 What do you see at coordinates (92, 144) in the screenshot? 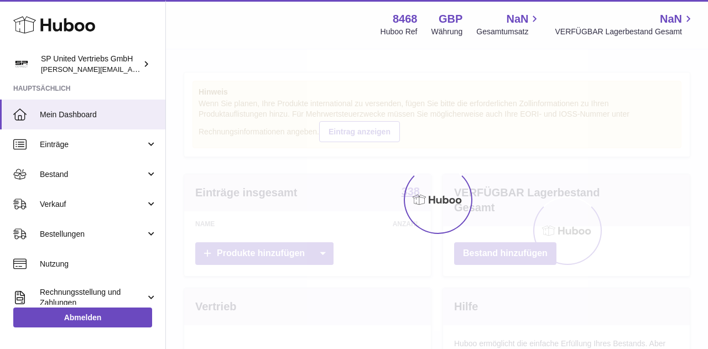
I see `span: Einträge` at bounding box center [92, 144].